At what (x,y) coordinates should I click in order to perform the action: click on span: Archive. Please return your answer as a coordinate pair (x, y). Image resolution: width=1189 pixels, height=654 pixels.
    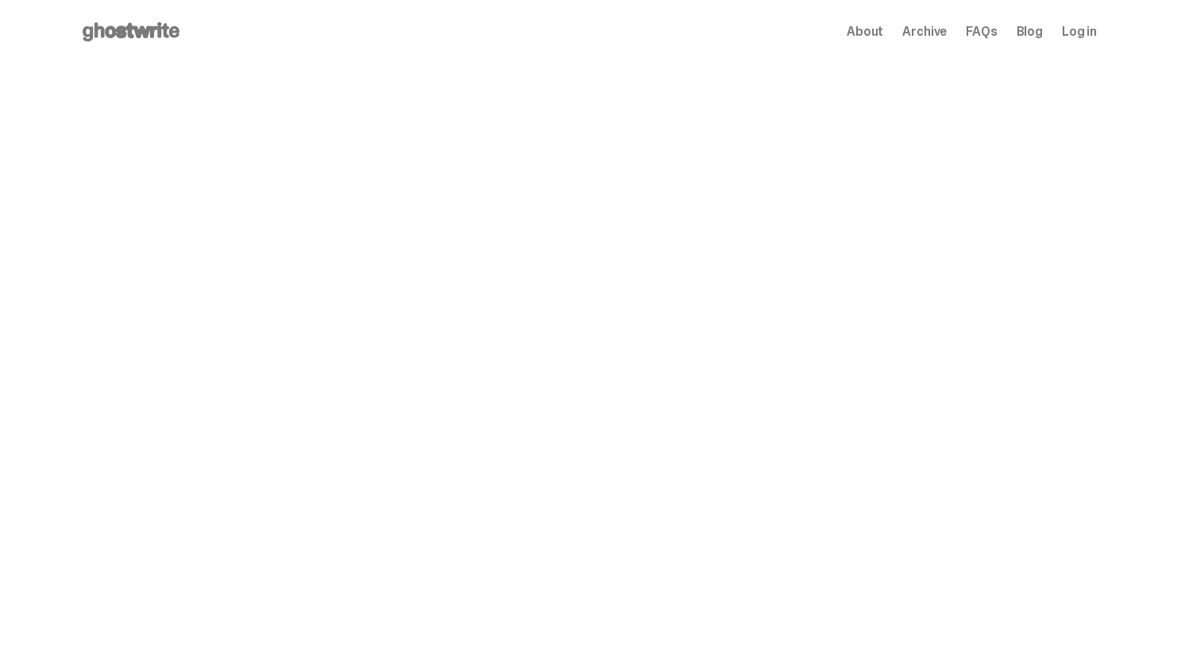
    Looking at the image, I should click on (925, 32).